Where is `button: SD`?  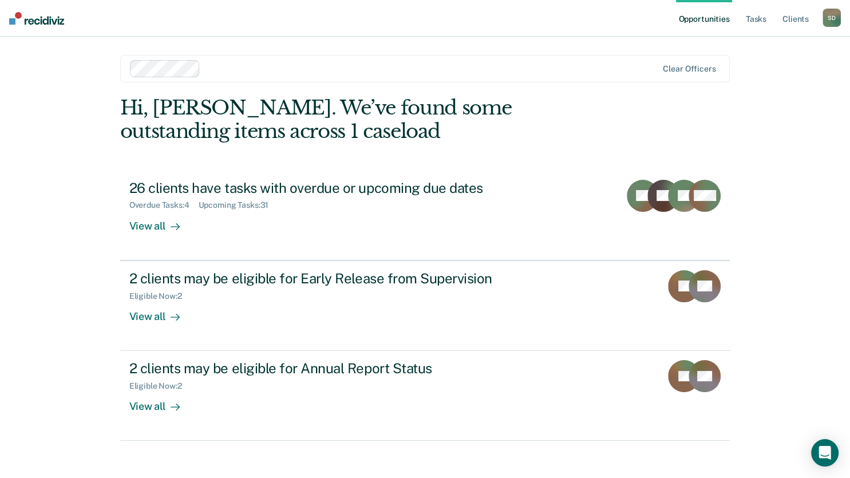 button: SD is located at coordinates (832, 18).